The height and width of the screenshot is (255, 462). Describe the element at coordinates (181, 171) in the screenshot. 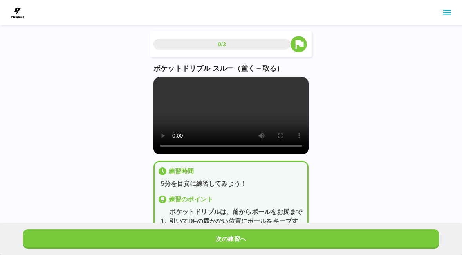

I see `p: 練習時間` at that location.